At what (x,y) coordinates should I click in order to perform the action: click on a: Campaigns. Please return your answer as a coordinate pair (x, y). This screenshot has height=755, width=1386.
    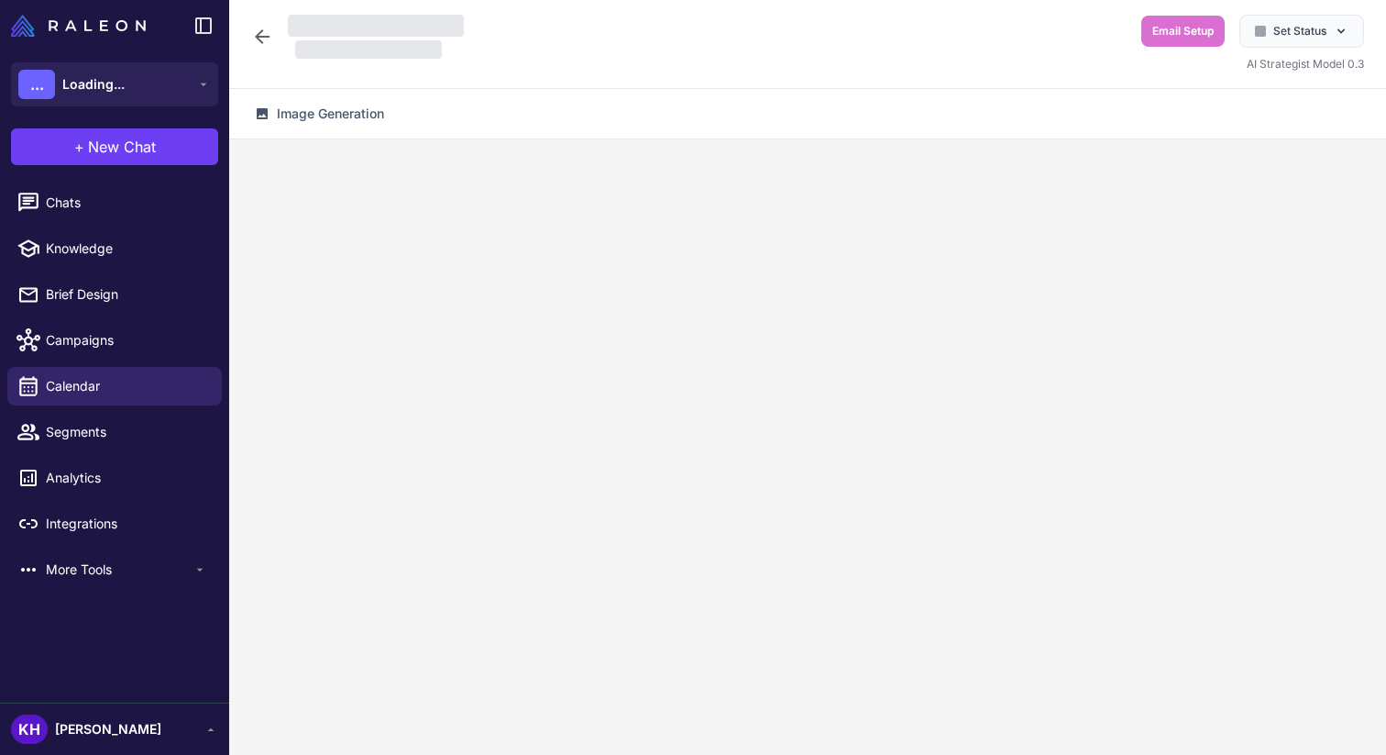
    Looking at the image, I should click on (115, 340).